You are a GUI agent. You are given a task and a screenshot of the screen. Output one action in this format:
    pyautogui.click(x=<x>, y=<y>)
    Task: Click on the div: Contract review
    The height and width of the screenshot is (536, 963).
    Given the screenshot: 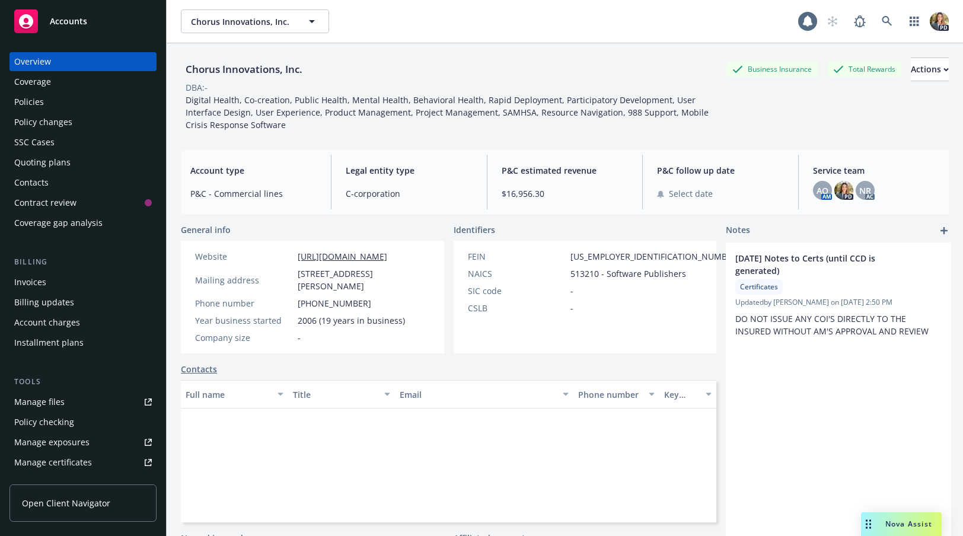 What is the action you would take?
    pyautogui.click(x=45, y=203)
    